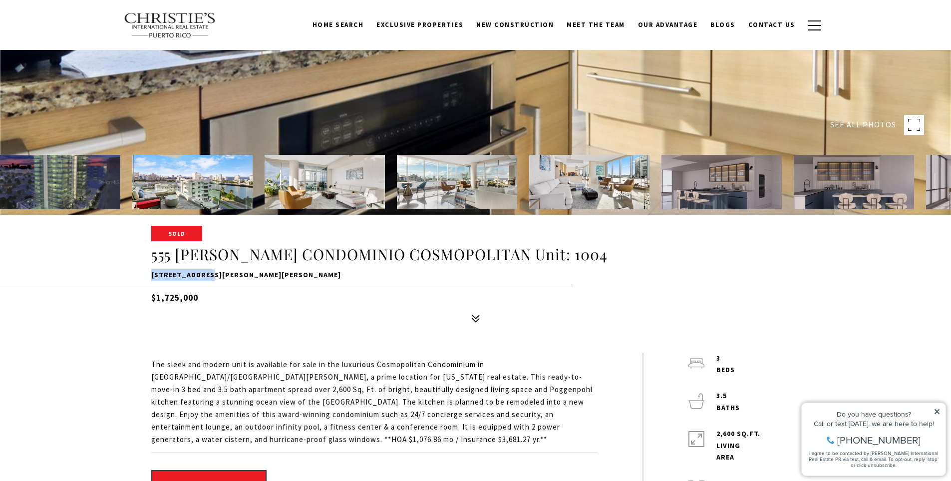  Describe the element at coordinates (725, 364) in the screenshot. I see `p: 3 beds` at that location.